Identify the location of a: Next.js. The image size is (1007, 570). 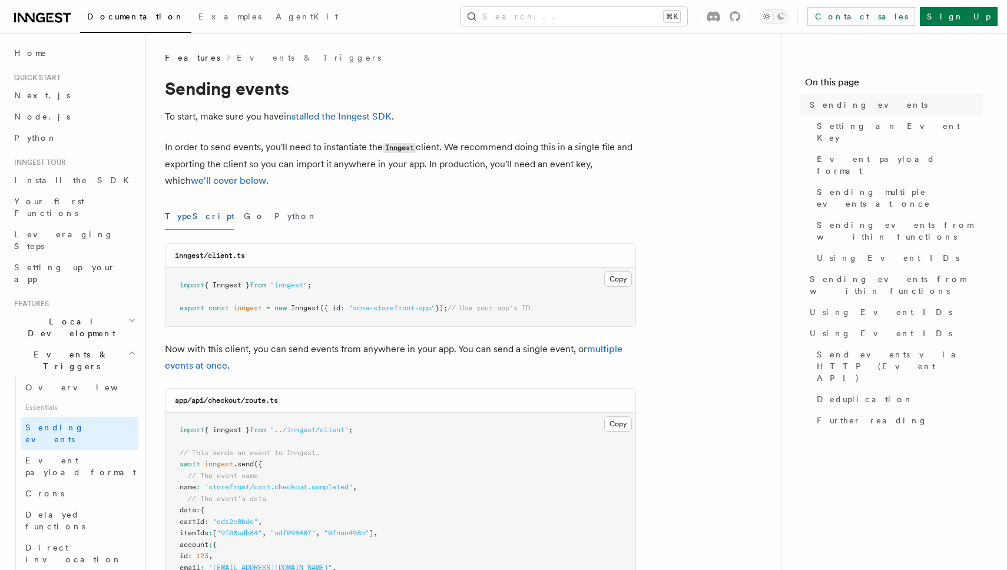
(74, 95).